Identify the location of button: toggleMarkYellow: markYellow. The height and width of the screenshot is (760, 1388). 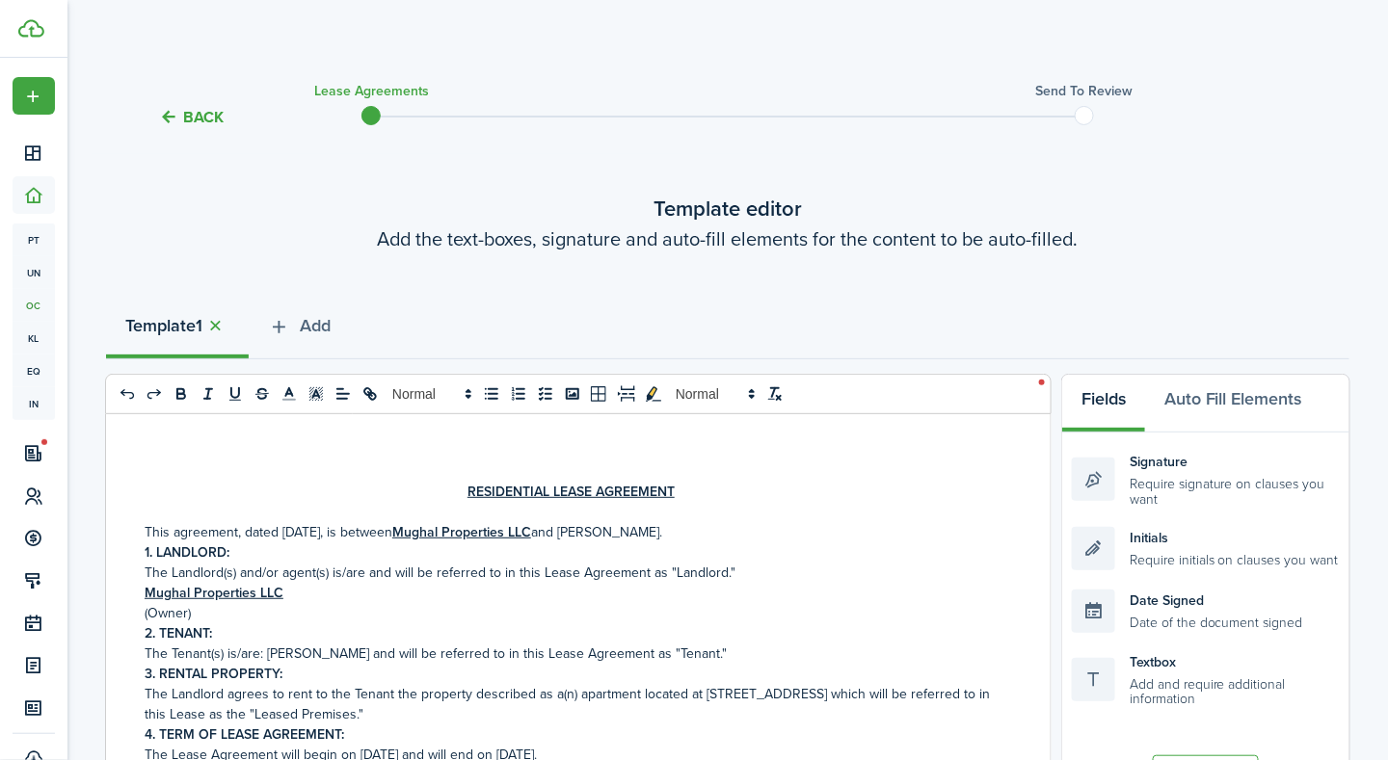
(653, 394).